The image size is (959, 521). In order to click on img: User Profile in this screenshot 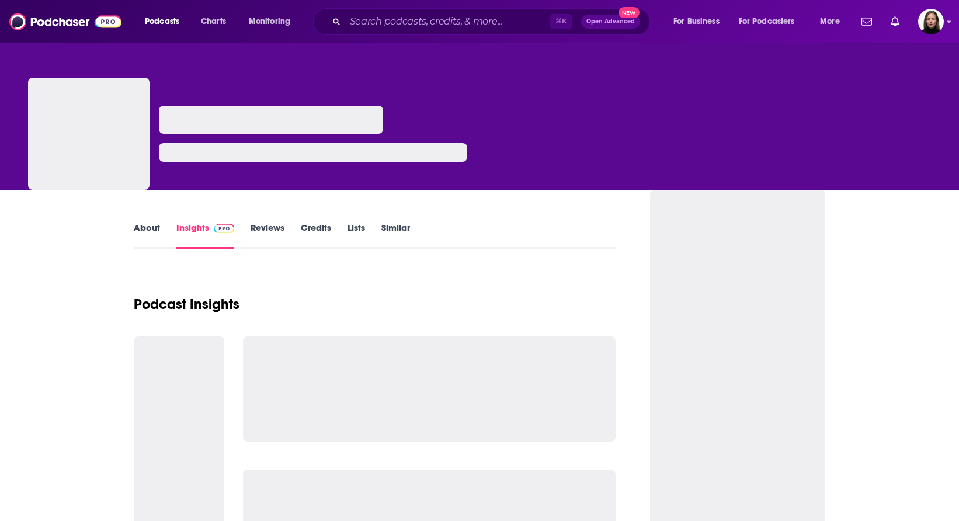, I will do `click(931, 22)`.